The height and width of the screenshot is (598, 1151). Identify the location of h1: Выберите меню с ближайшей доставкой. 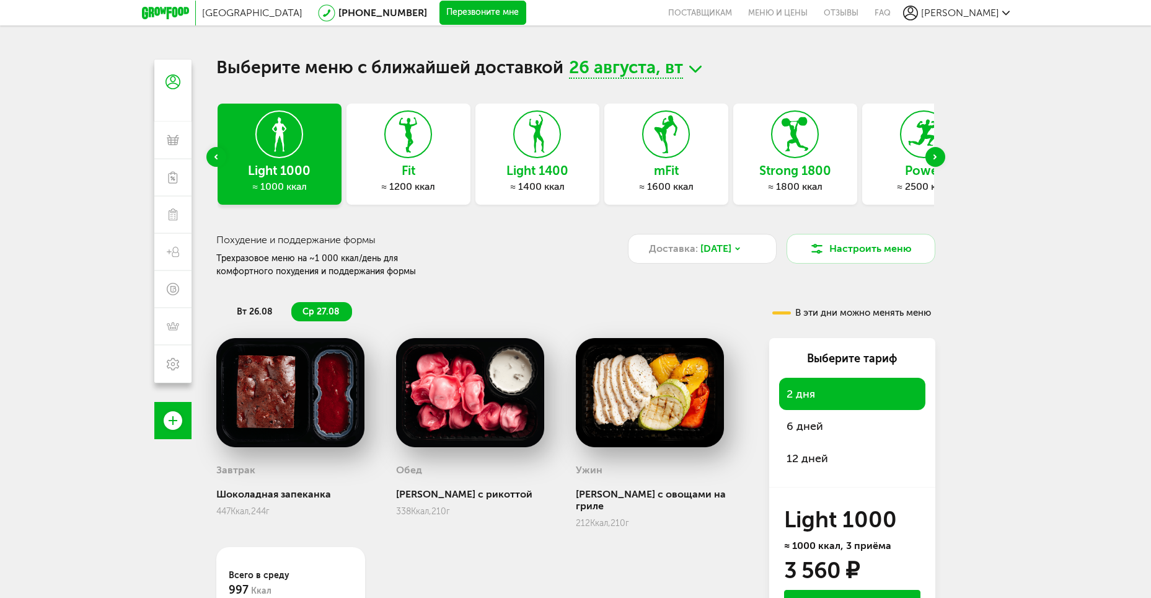
(576, 69).